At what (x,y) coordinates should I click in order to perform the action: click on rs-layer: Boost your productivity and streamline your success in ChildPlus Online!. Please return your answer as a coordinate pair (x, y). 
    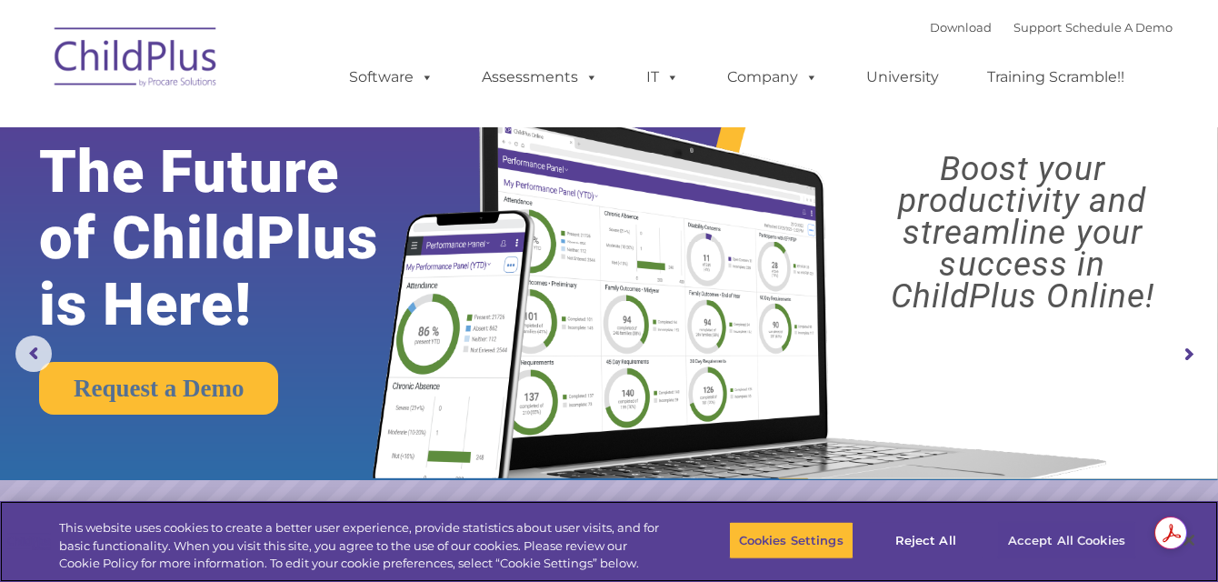
    Looking at the image, I should click on (1022, 232).